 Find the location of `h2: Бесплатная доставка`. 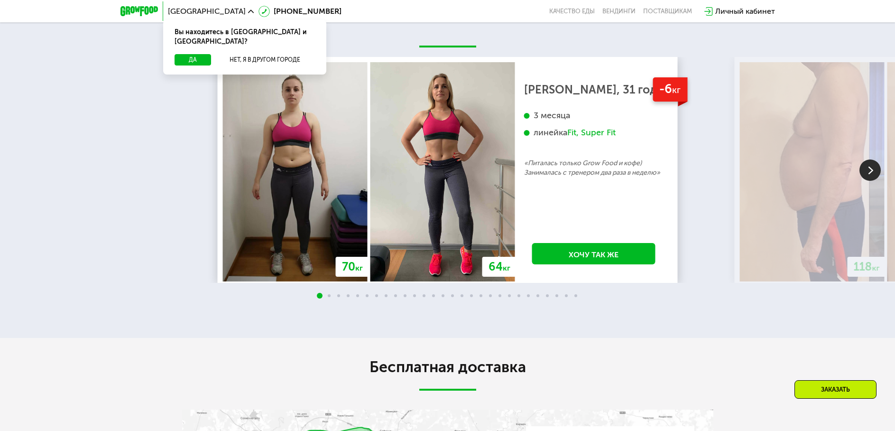

h2: Бесплатная доставка is located at coordinates (448, 367).